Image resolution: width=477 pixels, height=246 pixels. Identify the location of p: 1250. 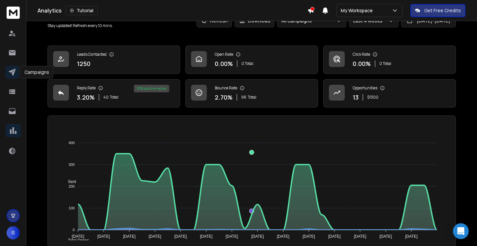
(83, 64).